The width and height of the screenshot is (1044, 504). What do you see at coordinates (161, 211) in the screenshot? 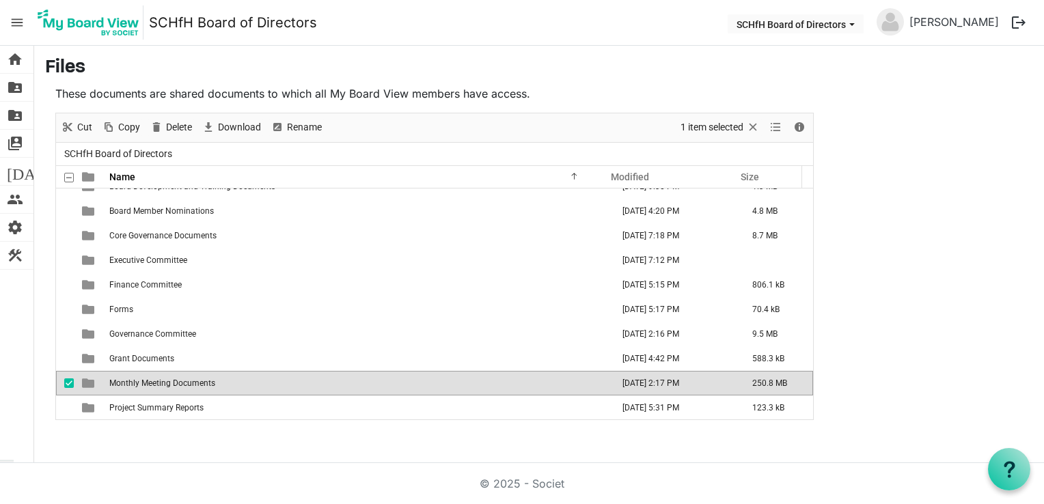
I see `span: Board Member Nominations` at bounding box center [161, 211].